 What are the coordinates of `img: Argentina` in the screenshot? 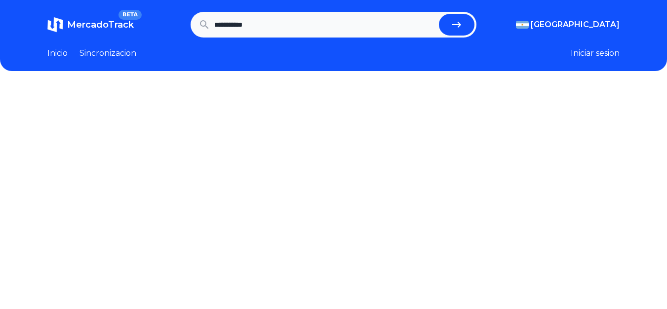 It's located at (522, 25).